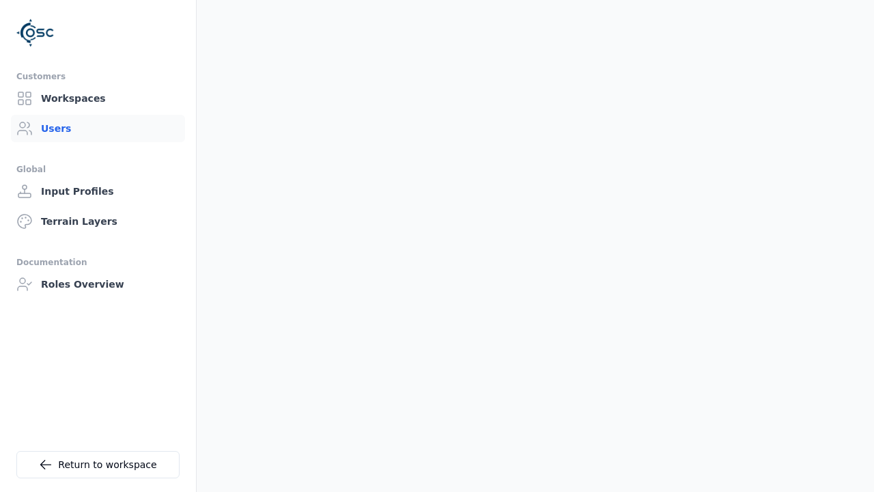  I want to click on div: Documentation, so click(98, 262).